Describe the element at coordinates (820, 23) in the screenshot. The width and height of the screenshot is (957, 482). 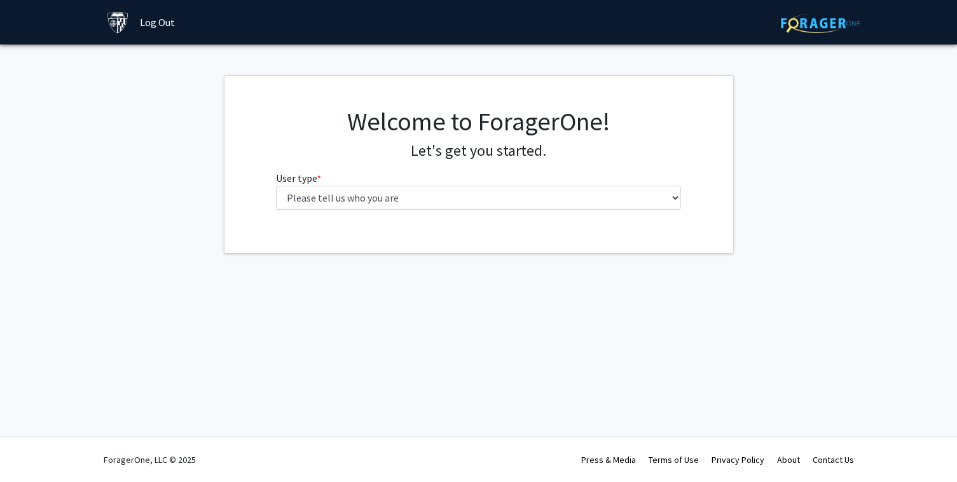
I see `img: ForagerOne Logo` at that location.